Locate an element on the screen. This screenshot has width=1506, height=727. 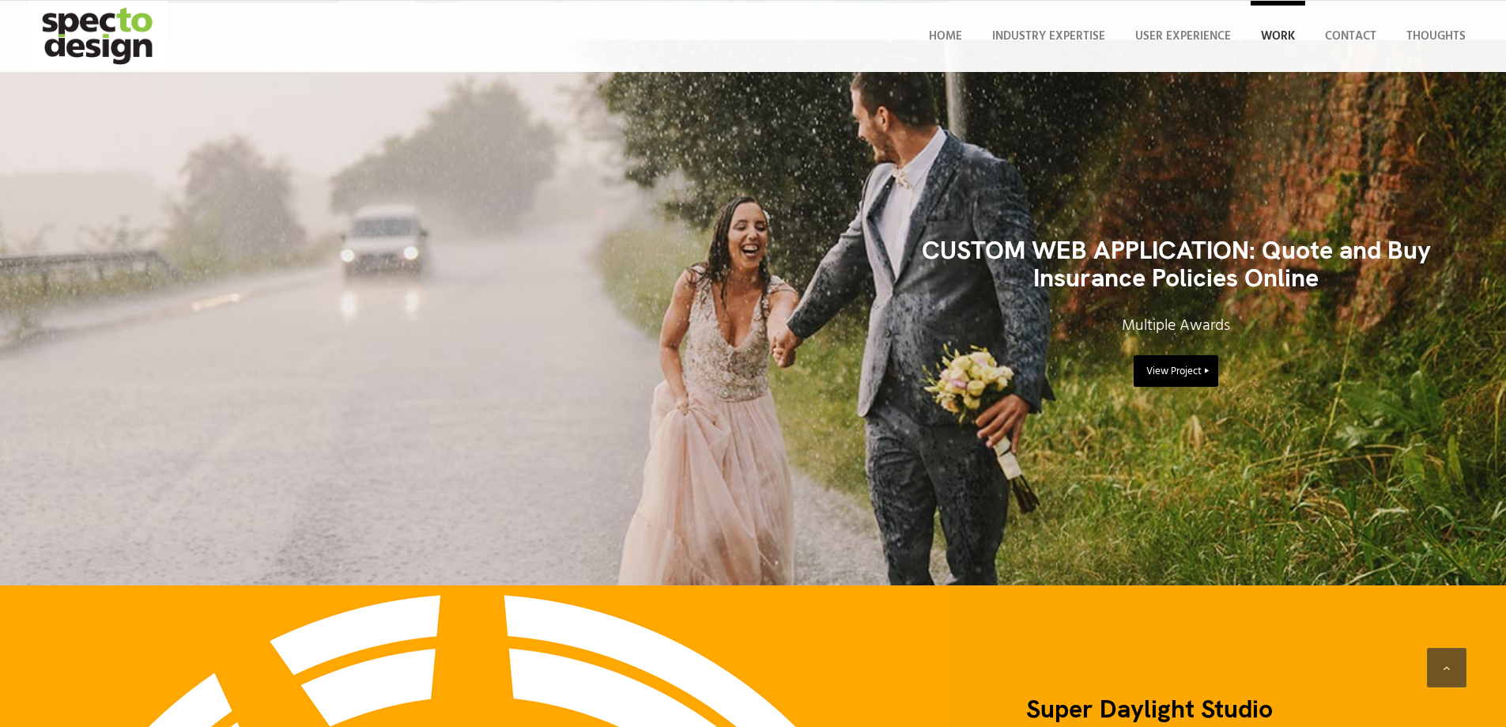
span: Home is located at coordinates (946, 36).